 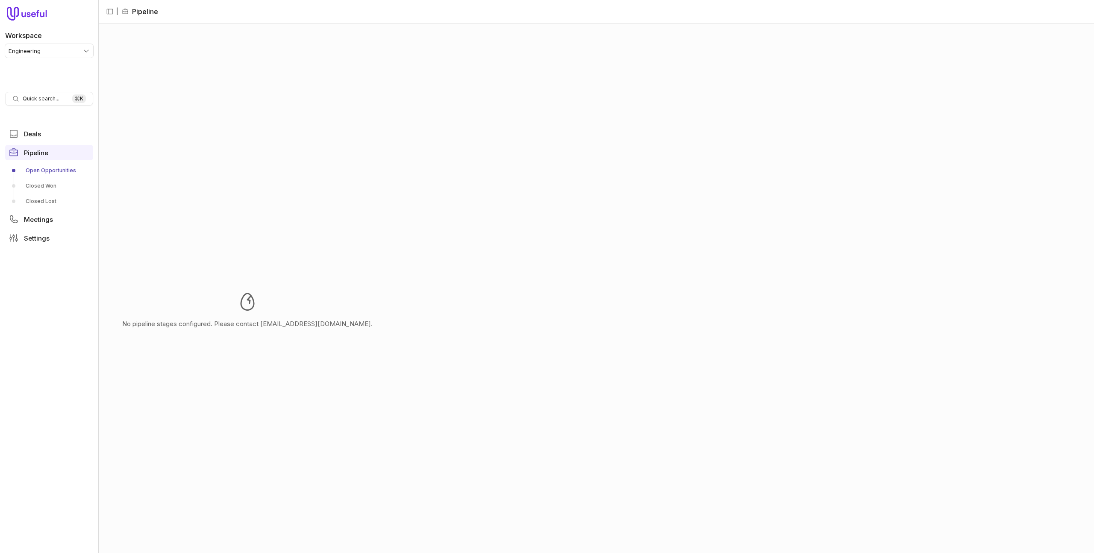 I want to click on span: Quick search..., so click(x=41, y=99).